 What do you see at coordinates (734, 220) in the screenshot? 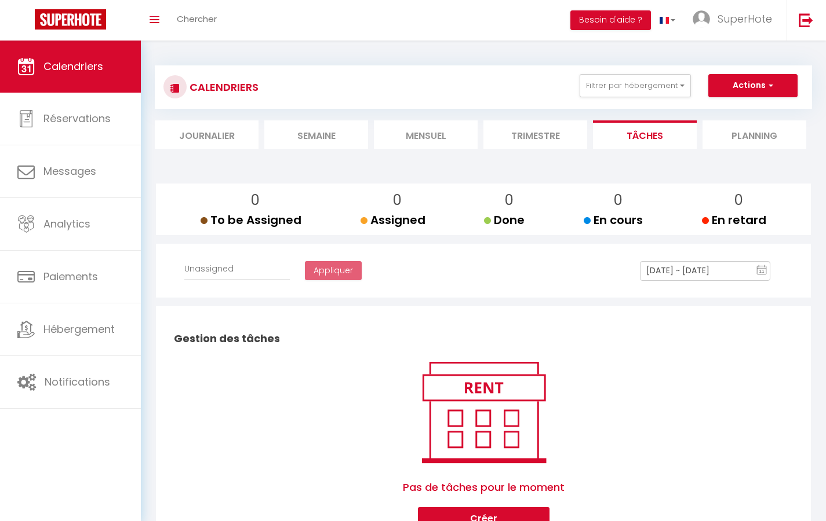
I see `span: En retard` at bounding box center [734, 220].